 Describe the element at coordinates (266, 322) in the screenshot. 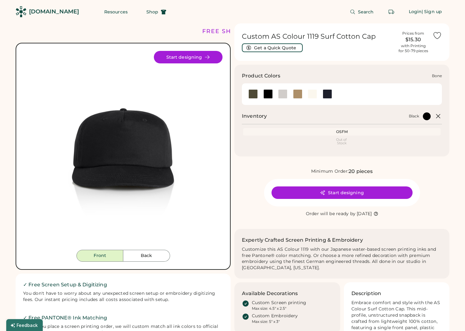

I see `div: Max size: 5" x 3"` at that location.